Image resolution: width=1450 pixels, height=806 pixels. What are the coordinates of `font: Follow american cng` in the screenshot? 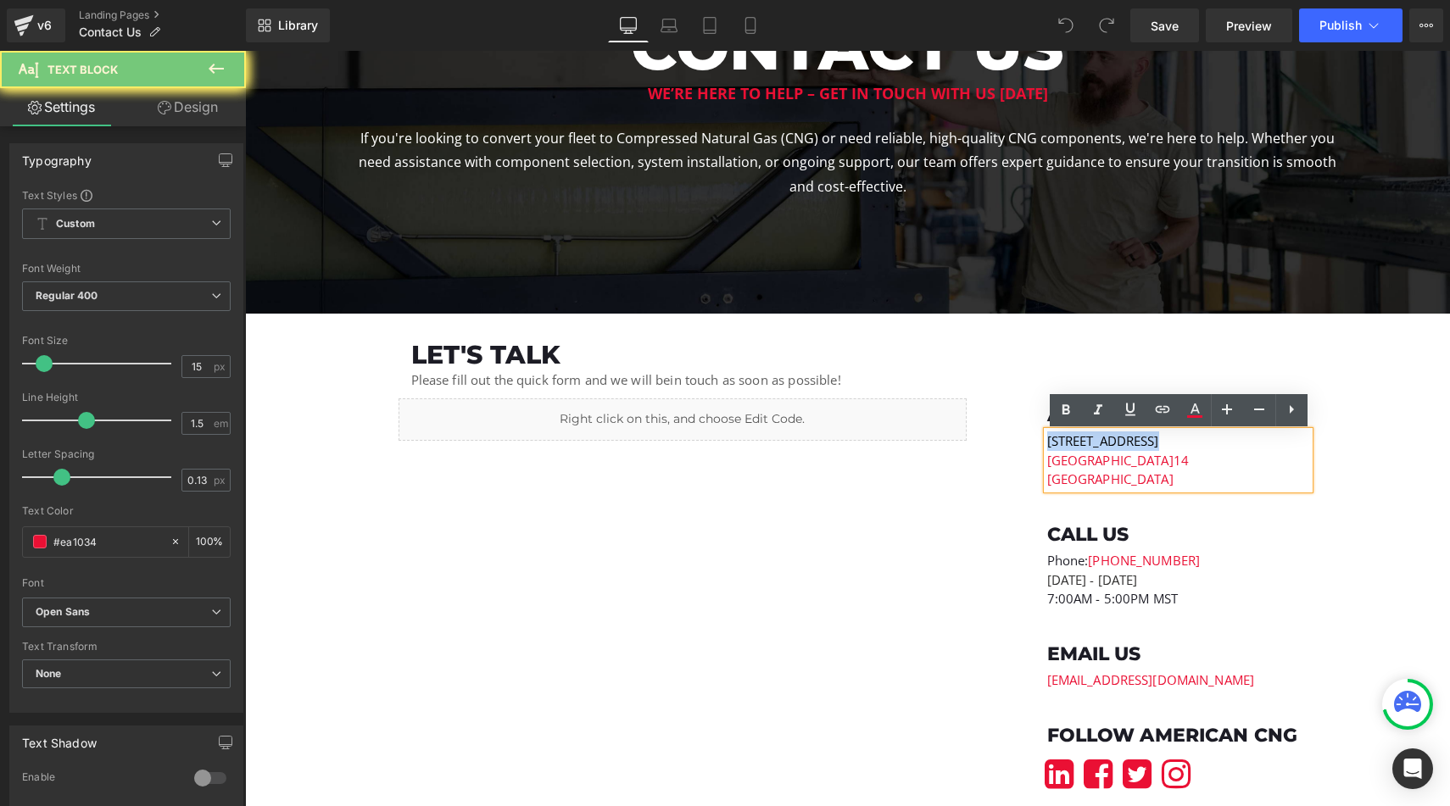 It's located at (927, 684).